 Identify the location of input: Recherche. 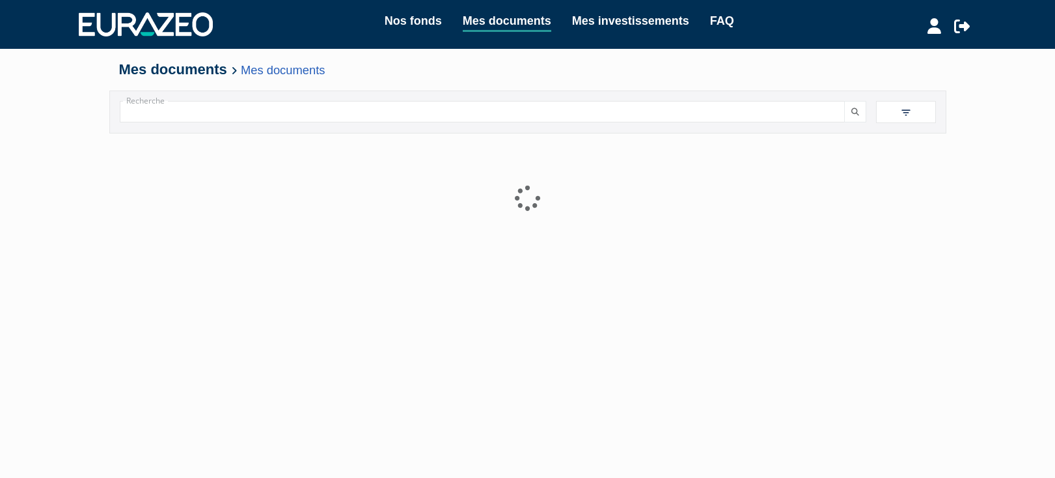
(482, 111).